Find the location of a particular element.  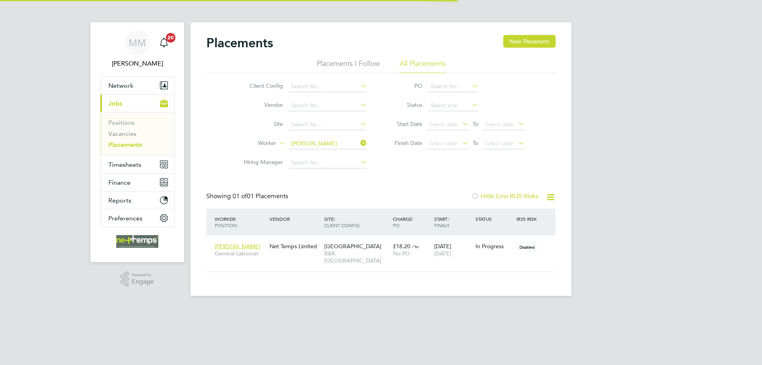

div: In Progress is located at coordinates (494, 246).